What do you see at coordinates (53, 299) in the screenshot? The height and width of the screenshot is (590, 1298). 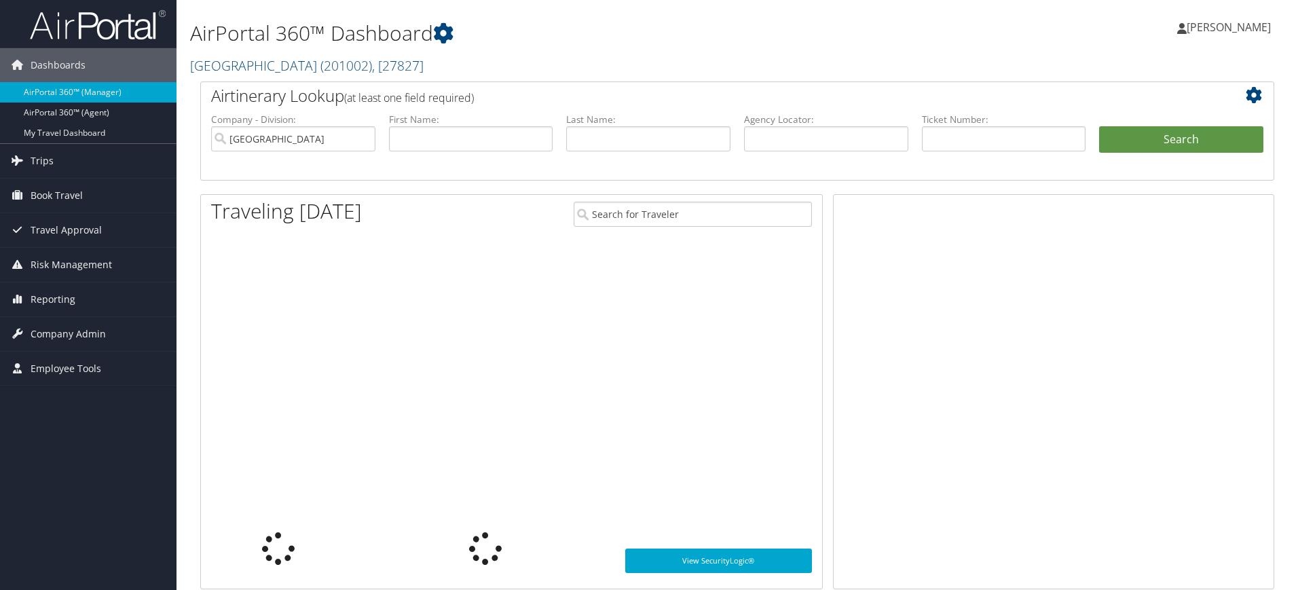 I see `span: Reporting` at bounding box center [53, 299].